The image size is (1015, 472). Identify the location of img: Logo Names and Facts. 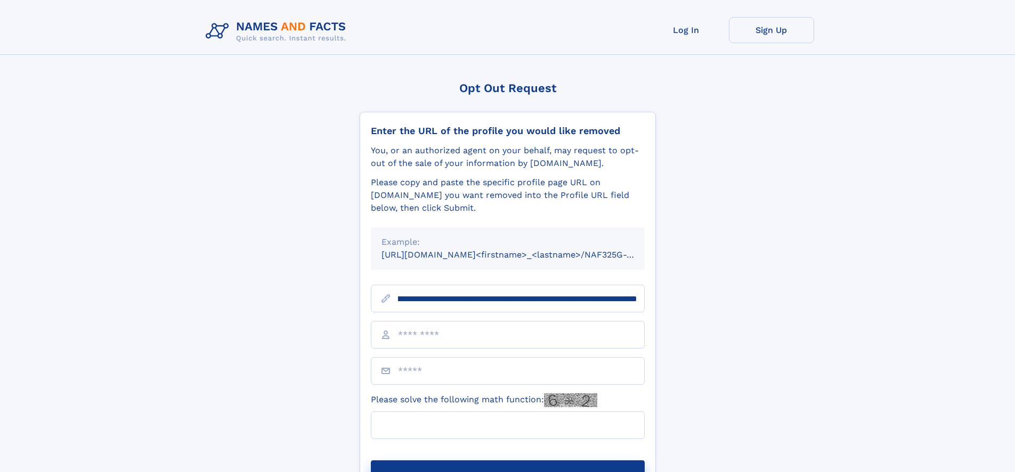
(278, 31).